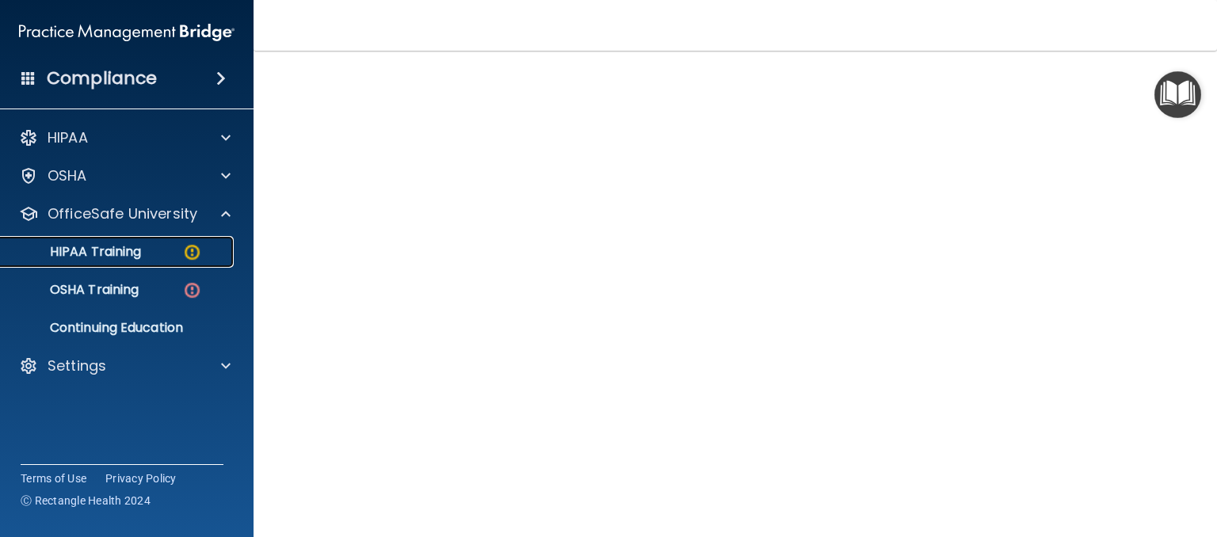 The width and height of the screenshot is (1217, 537). What do you see at coordinates (141, 479) in the screenshot?
I see `a: Privacy Policy` at bounding box center [141, 479].